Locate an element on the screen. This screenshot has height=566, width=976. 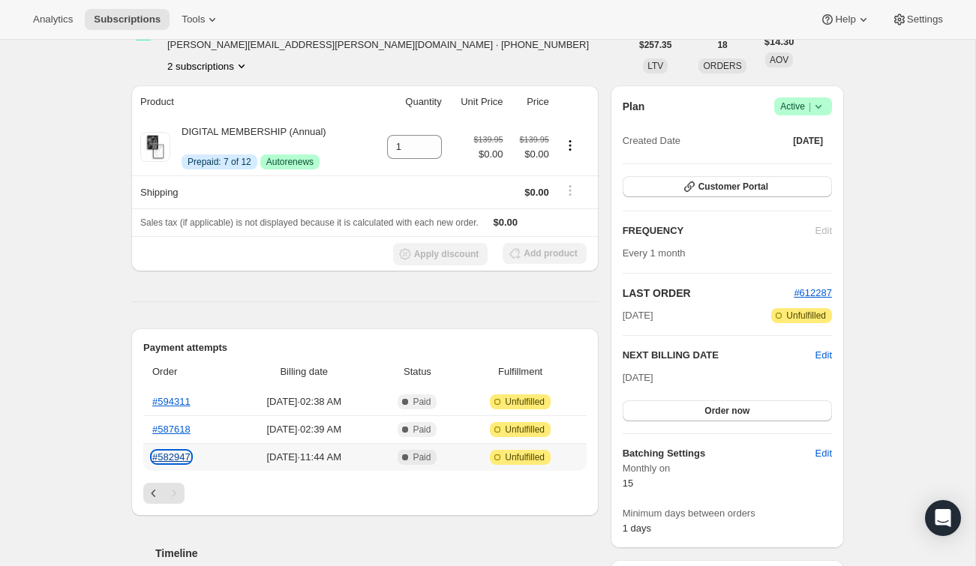
th: Product is located at coordinates (251, 102).